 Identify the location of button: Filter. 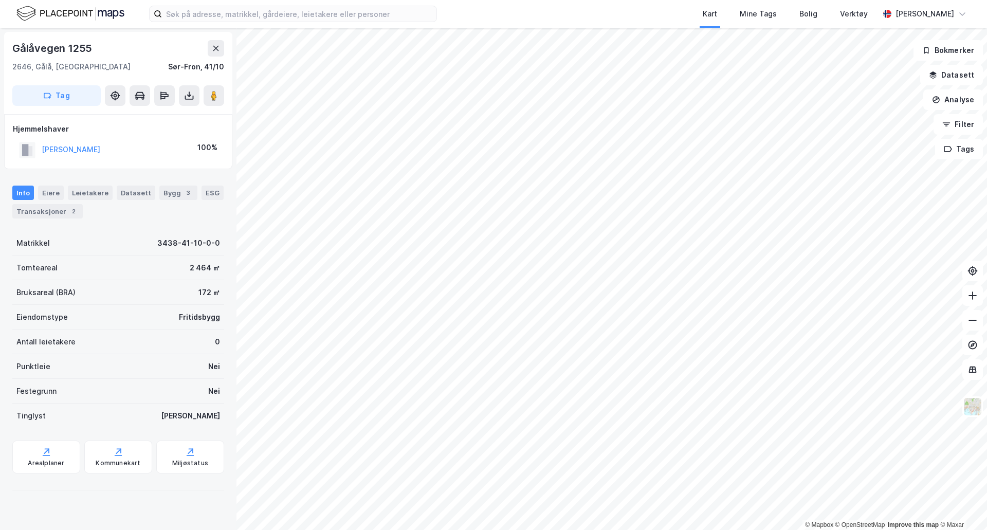
(958, 124).